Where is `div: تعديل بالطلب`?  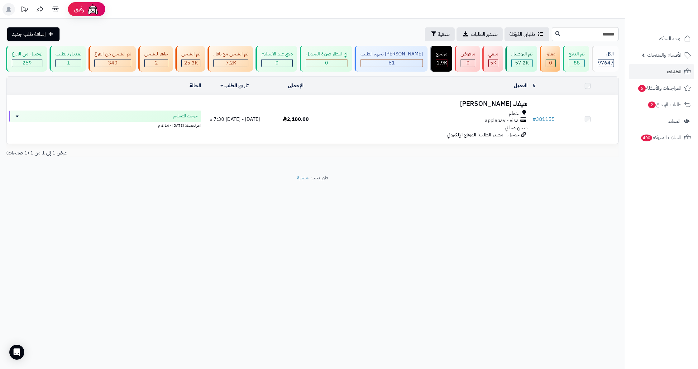
div: تعديل بالطلب is located at coordinates (68, 54).